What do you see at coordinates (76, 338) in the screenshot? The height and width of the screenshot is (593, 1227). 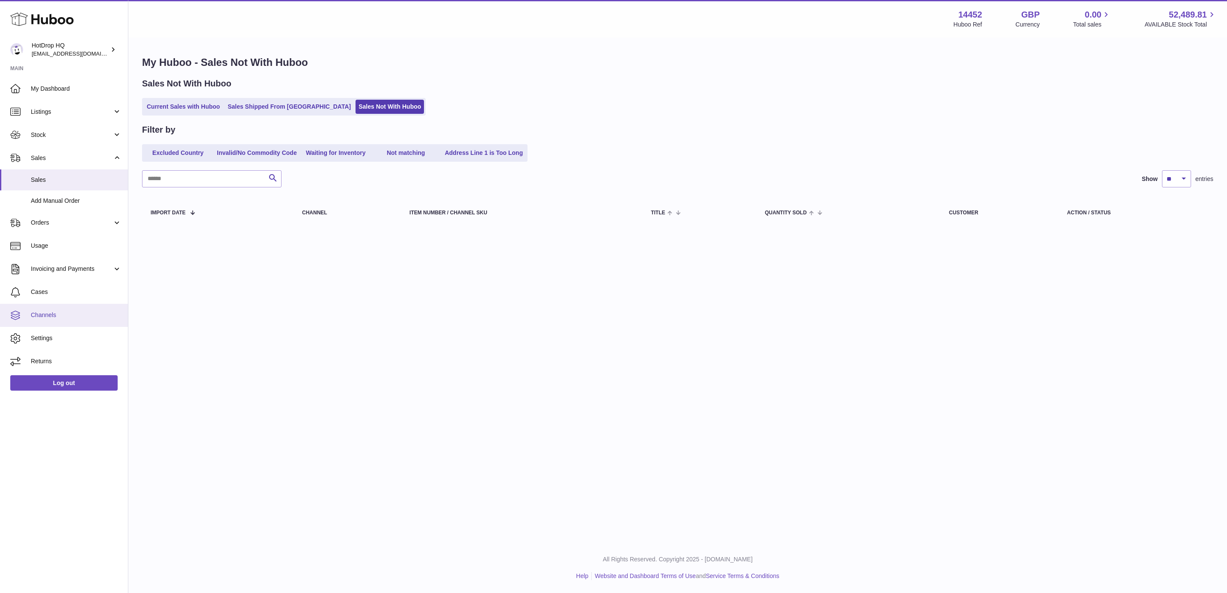 I see `span: Settings` at bounding box center [76, 338].